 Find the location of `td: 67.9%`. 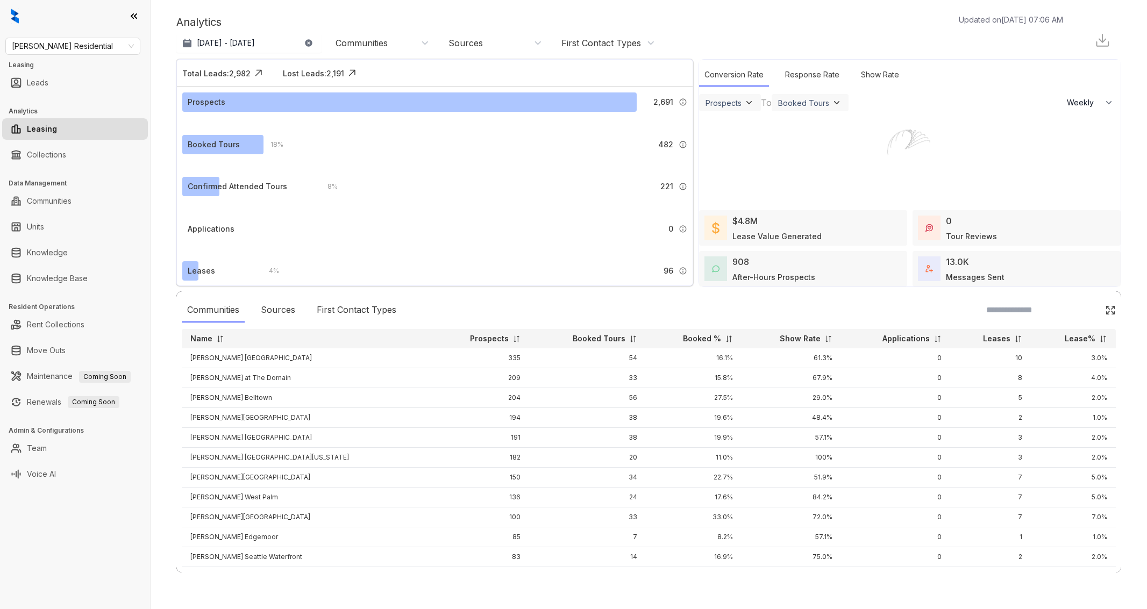

td: 67.9% is located at coordinates (791, 378).